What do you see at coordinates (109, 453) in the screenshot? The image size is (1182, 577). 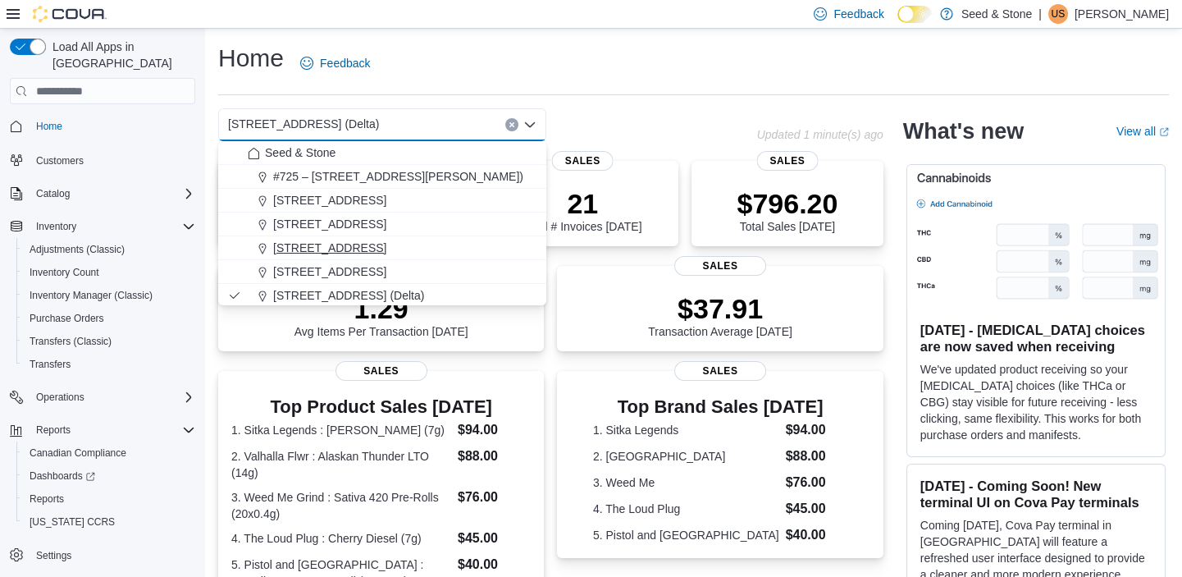 I see `button: Canadian Compliance` at bounding box center [109, 453].